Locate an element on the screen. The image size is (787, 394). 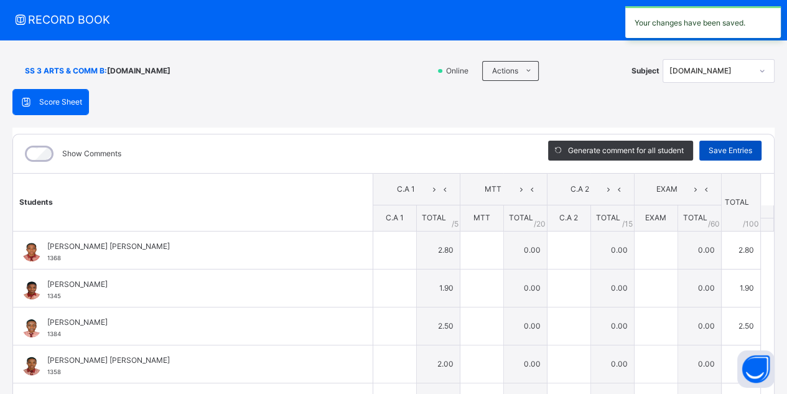
span: RECORD BOOK is located at coordinates (384, 19).